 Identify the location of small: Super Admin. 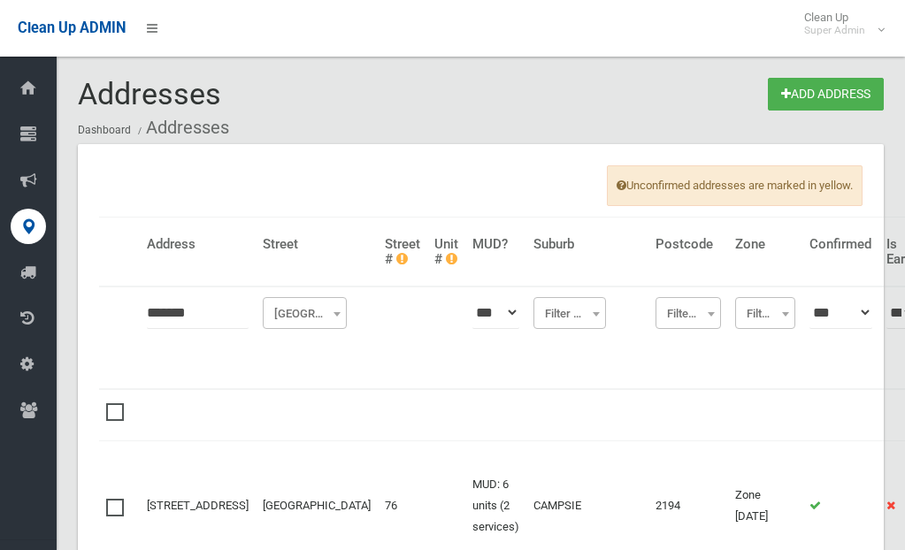
(834, 30).